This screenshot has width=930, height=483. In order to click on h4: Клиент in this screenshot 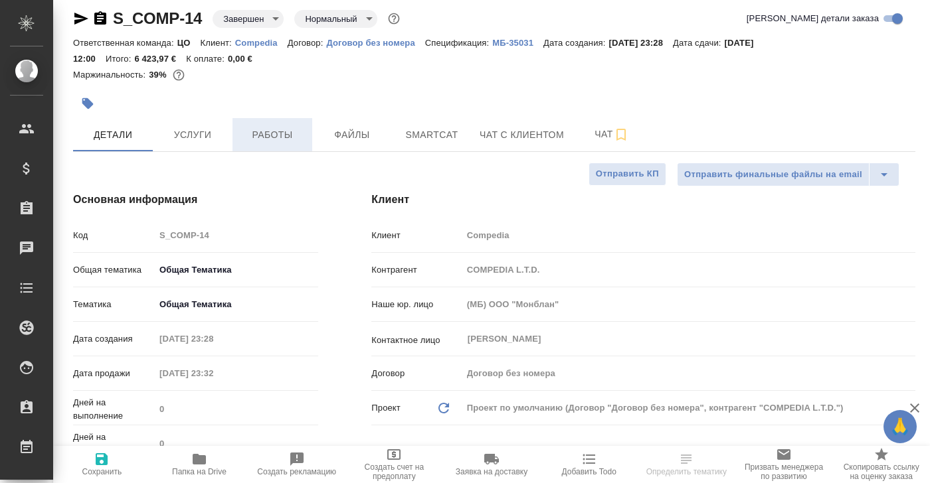, I will do `click(643, 200)`.